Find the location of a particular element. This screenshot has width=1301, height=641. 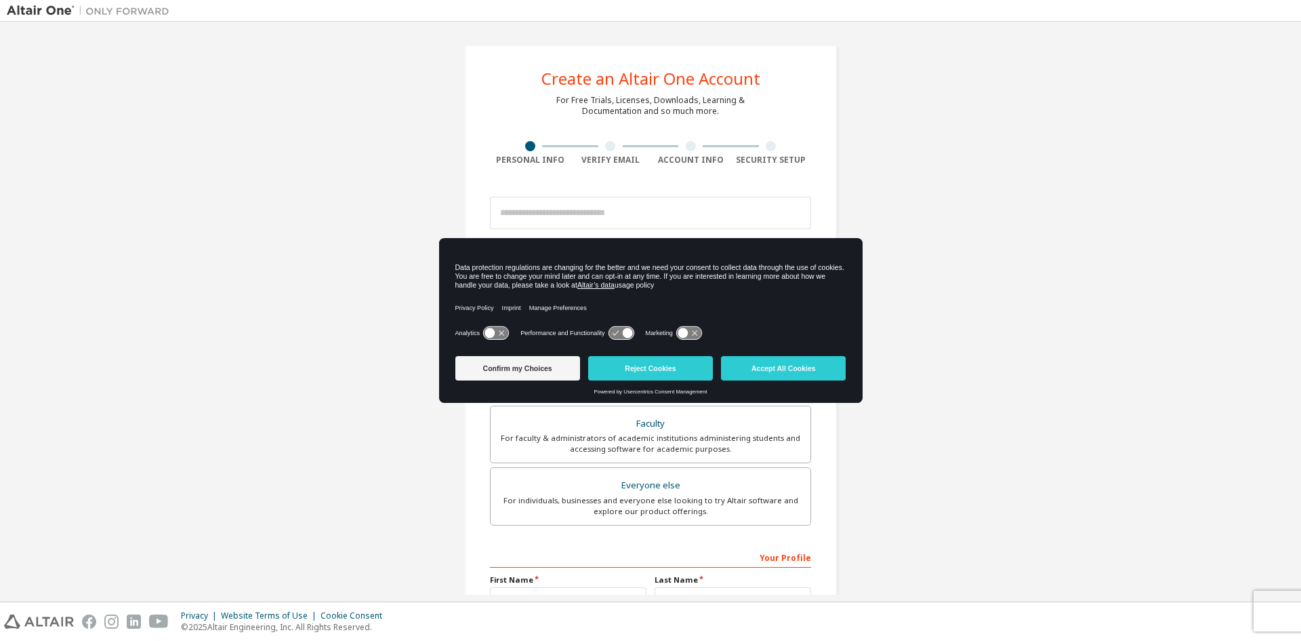

div: Create an Altair One Account is located at coordinates (651, 79).